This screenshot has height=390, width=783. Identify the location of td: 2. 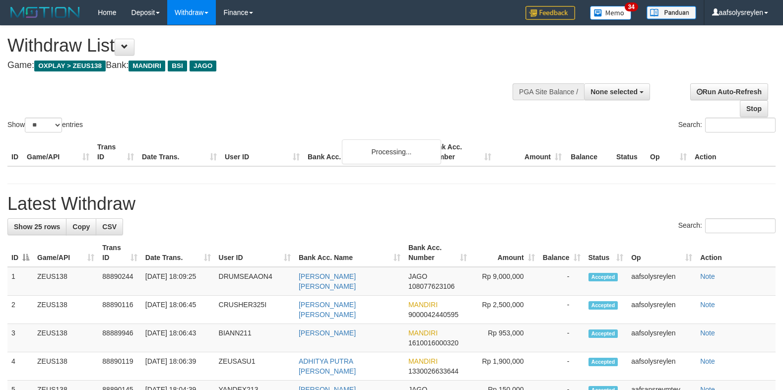
(20, 309).